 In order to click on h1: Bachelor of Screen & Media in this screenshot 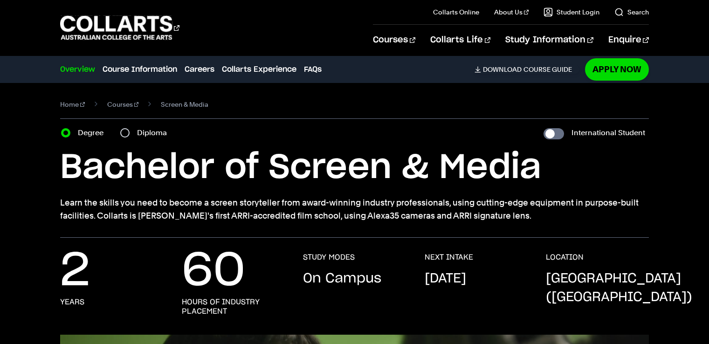, I will do `click(354, 168)`.